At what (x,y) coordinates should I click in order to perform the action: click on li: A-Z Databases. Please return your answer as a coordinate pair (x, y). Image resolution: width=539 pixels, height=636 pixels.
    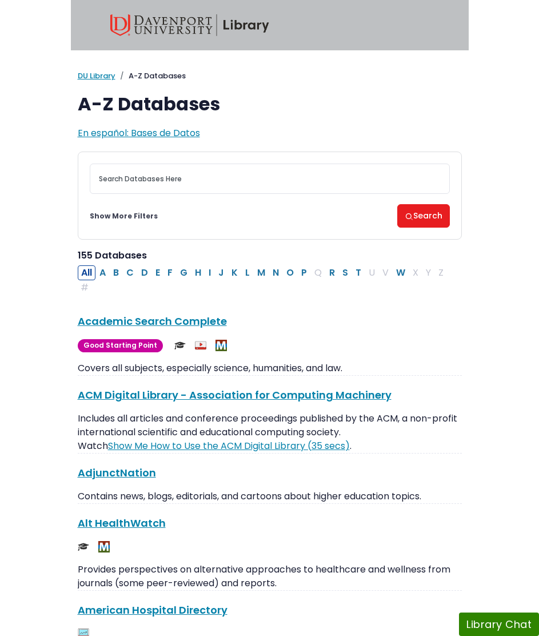
    Looking at the image, I should click on (150, 76).